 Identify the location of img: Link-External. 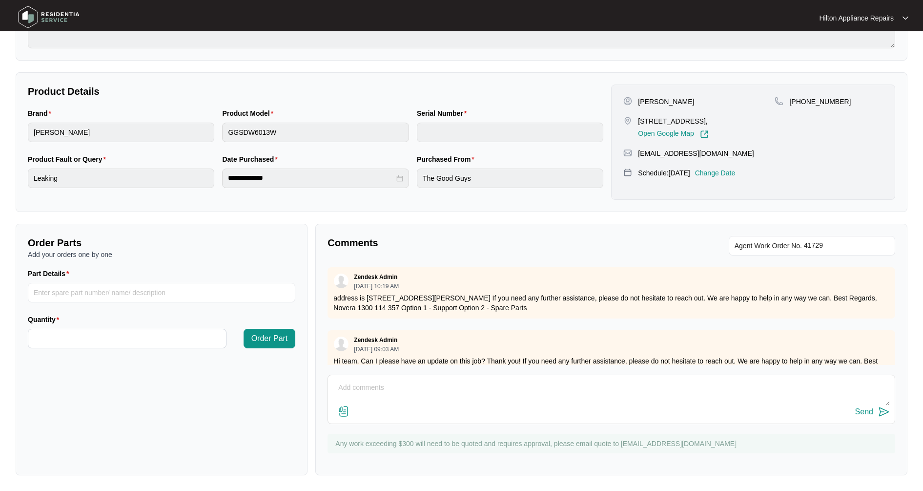
(705, 134).